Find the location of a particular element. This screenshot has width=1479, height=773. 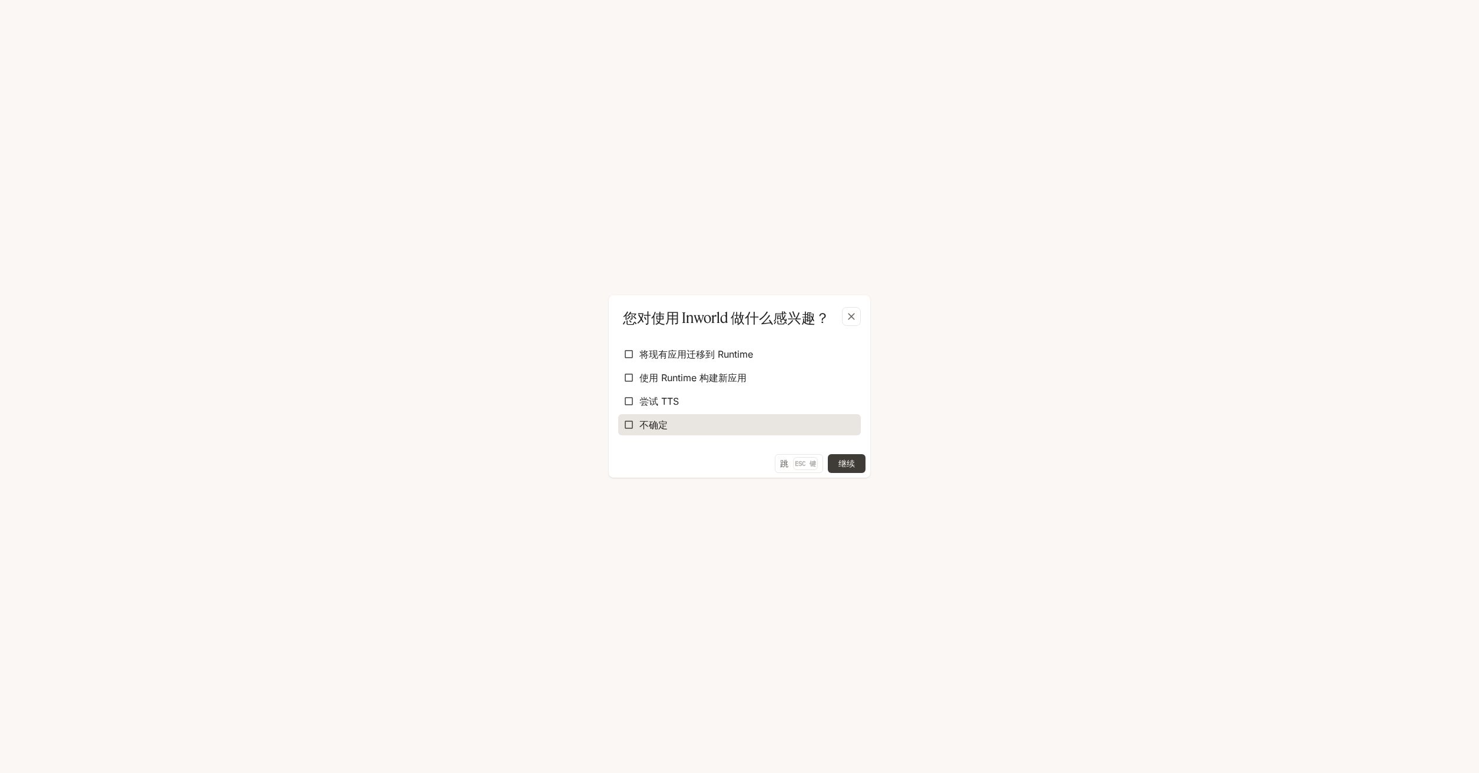

button: 继续 is located at coordinates (846, 464).